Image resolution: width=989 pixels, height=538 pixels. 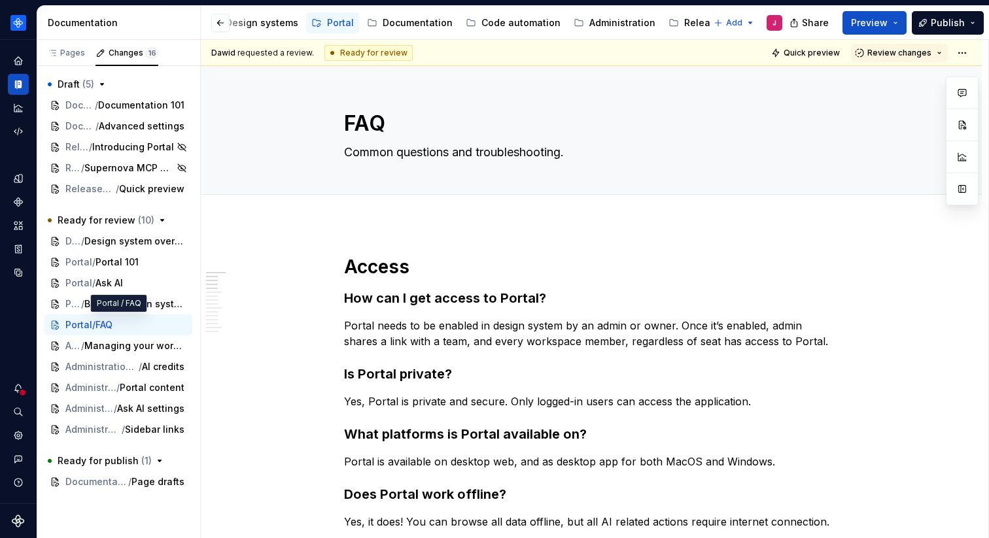 What do you see at coordinates (591, 374) in the screenshot?
I see `h3: Is Portal private?` at bounding box center [591, 374].